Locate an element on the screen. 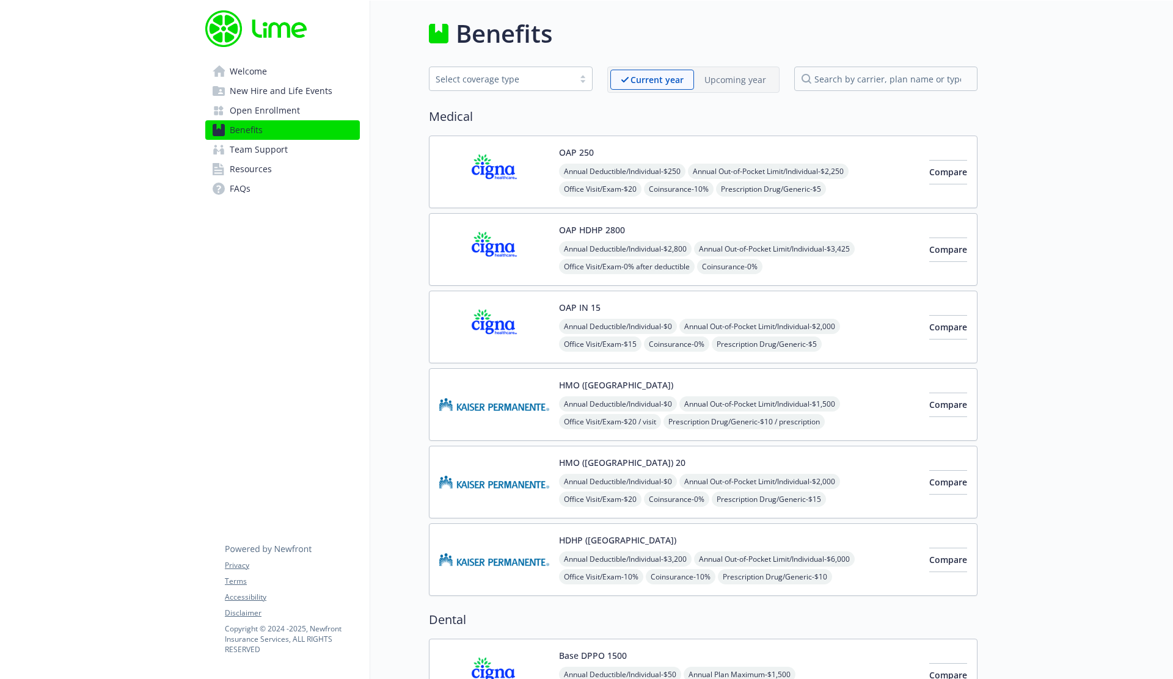 The width and height of the screenshot is (1173, 679). a: FAQs is located at coordinates (282, 189).